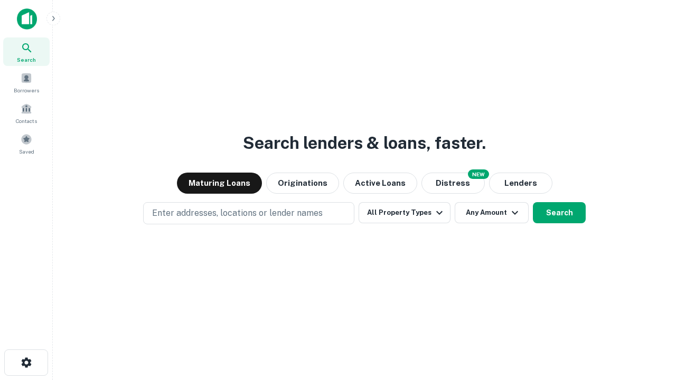 The image size is (676, 380). I want to click on div: NEW, so click(478, 174).